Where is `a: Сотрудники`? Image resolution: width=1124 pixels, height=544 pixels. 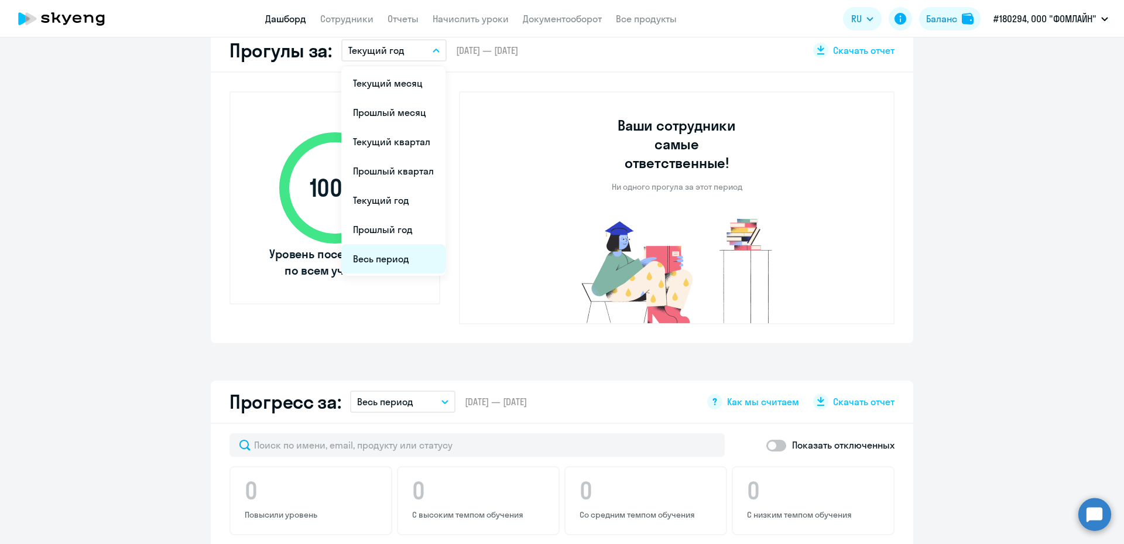
a: Сотрудники is located at coordinates (347, 19).